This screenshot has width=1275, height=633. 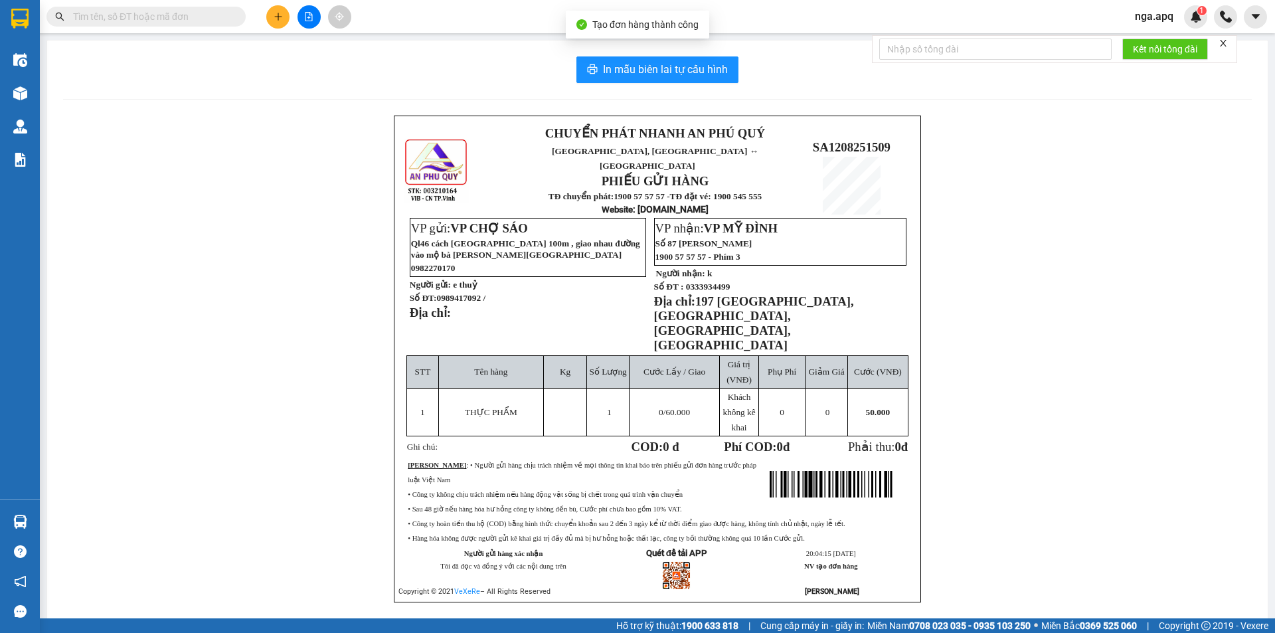 What do you see at coordinates (678, 626) in the screenshot?
I see `span: Hỗ trợ kỹ thuật:` at bounding box center [678, 626].